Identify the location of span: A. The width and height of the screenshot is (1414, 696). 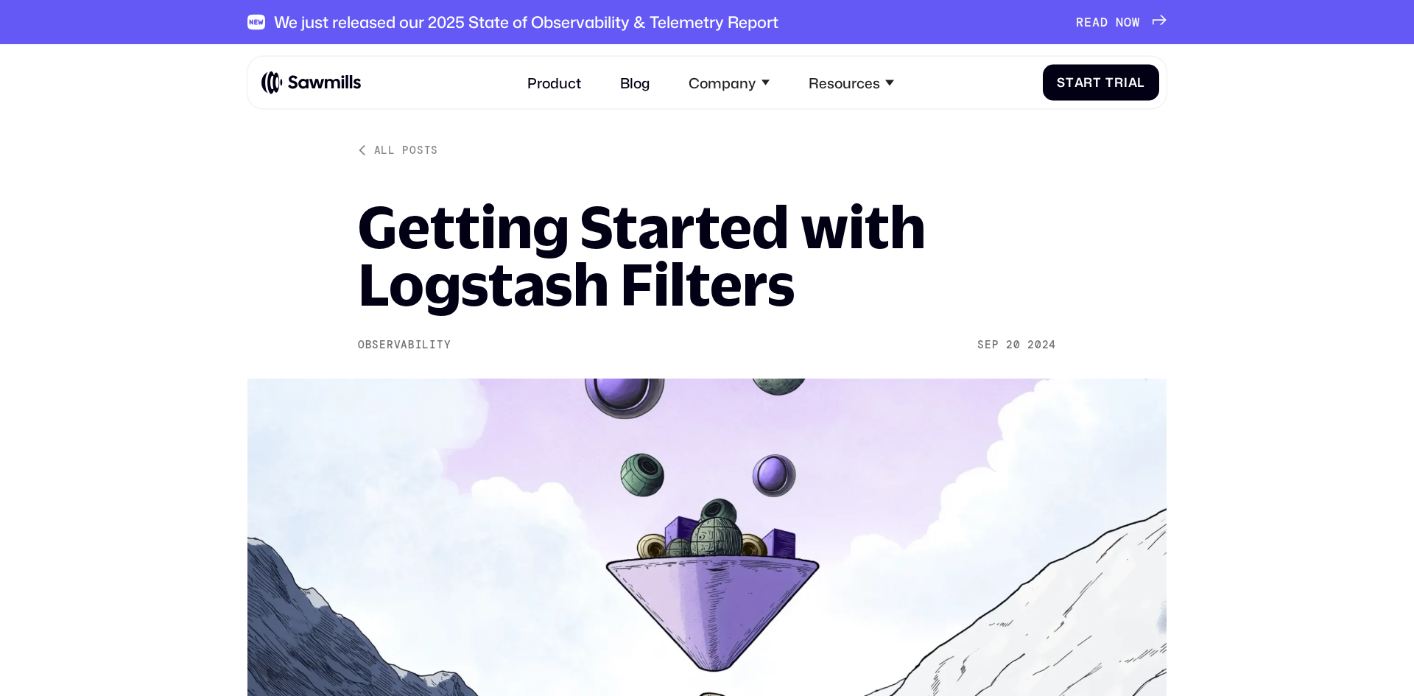
(1096, 22).